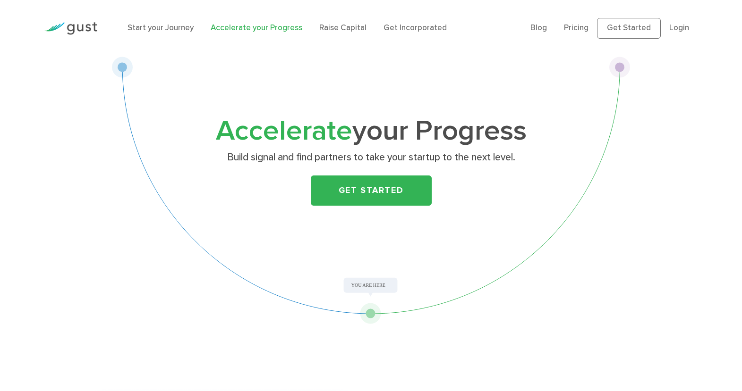 This screenshot has width=742, height=391. Describe the element at coordinates (343, 28) in the screenshot. I see `a: Raise Capital` at that location.